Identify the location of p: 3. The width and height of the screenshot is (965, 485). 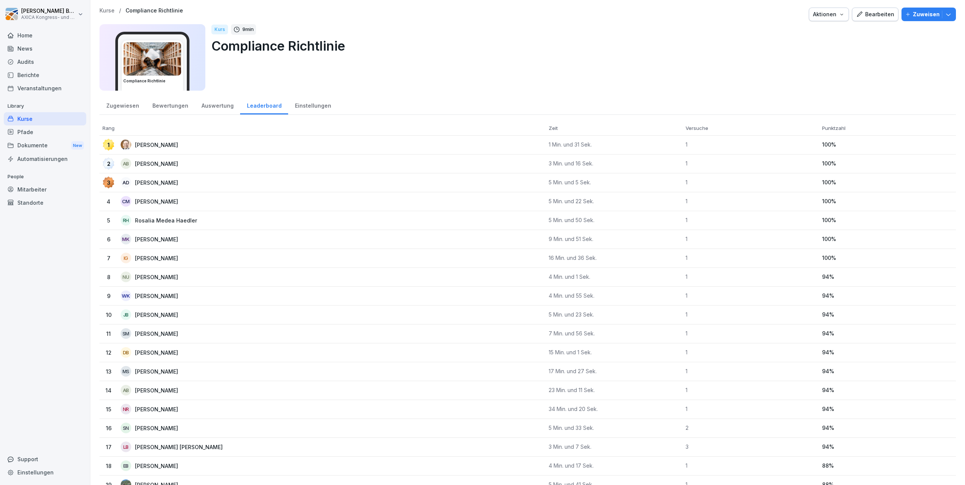
(751, 447).